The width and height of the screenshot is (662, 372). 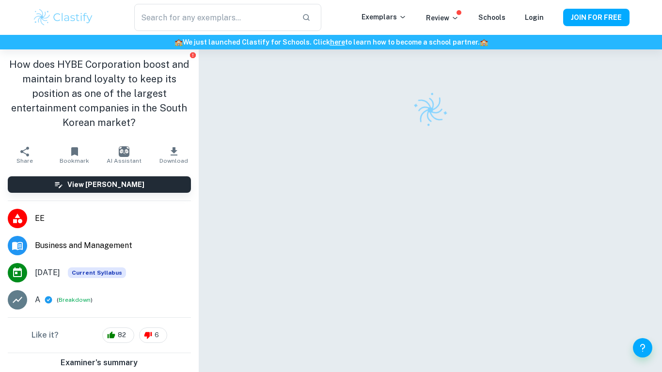 What do you see at coordinates (534, 17) in the screenshot?
I see `a: Login` at bounding box center [534, 17].